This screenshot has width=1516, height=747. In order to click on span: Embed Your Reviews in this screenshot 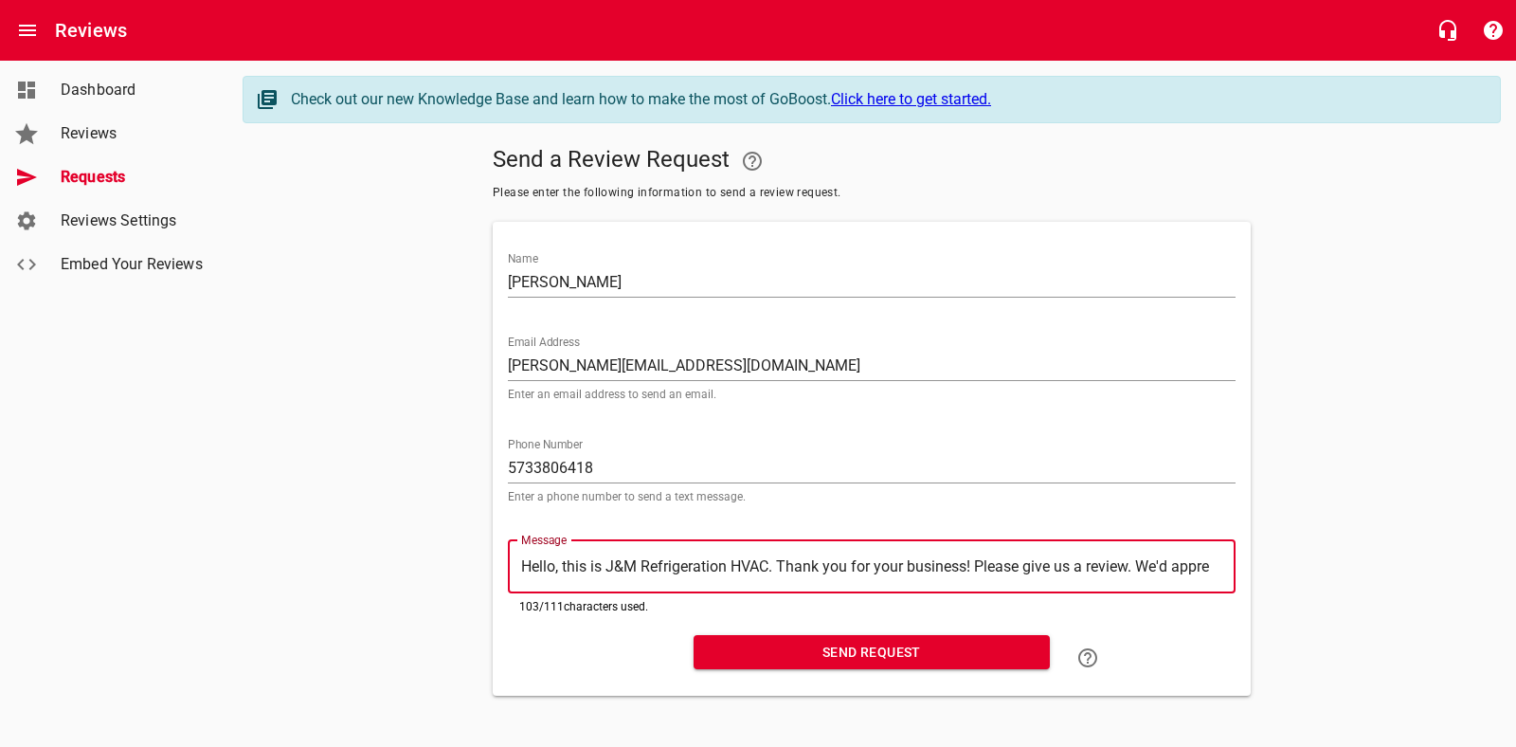, I will do `click(133, 264)`.